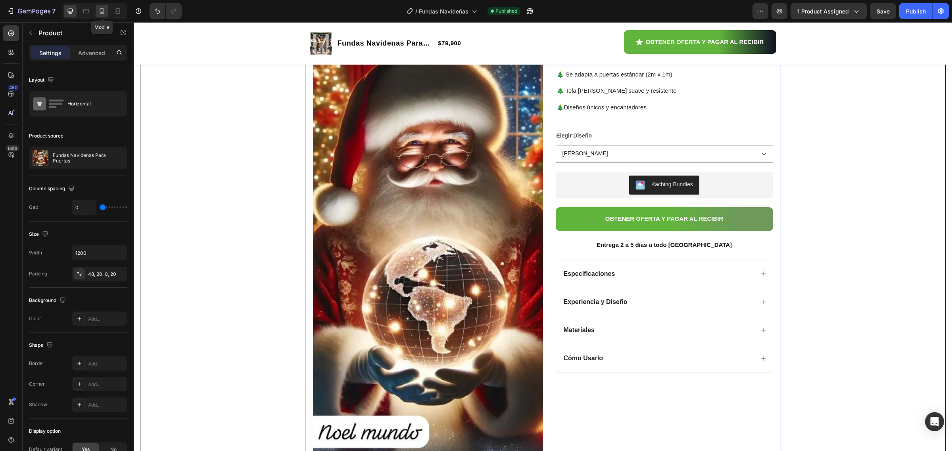 The image size is (952, 451). Describe the element at coordinates (13, 88) in the screenshot. I see `div: 450` at that location.